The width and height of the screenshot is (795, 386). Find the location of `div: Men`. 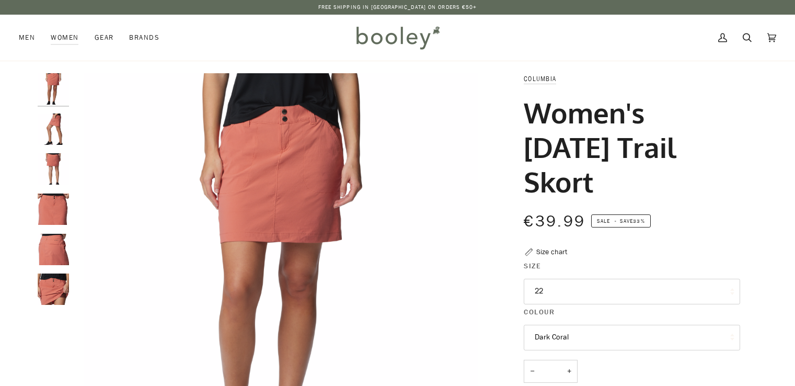

div: Men is located at coordinates (31, 38).